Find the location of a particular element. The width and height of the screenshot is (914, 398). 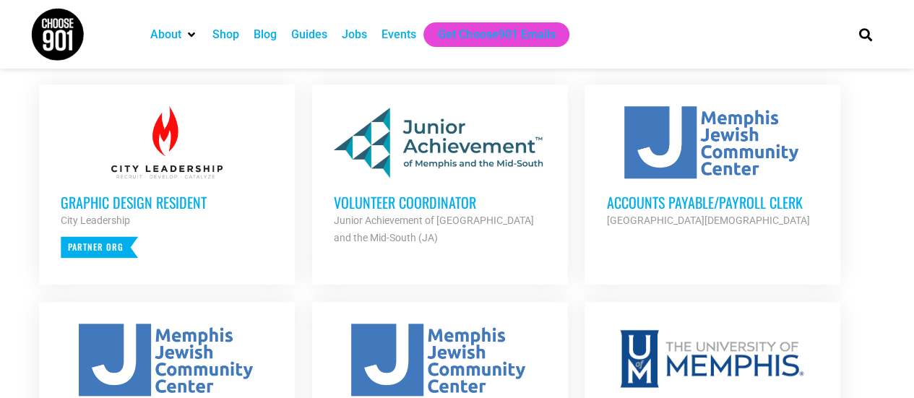

a: Get Choose901 Emails is located at coordinates (496, 35).